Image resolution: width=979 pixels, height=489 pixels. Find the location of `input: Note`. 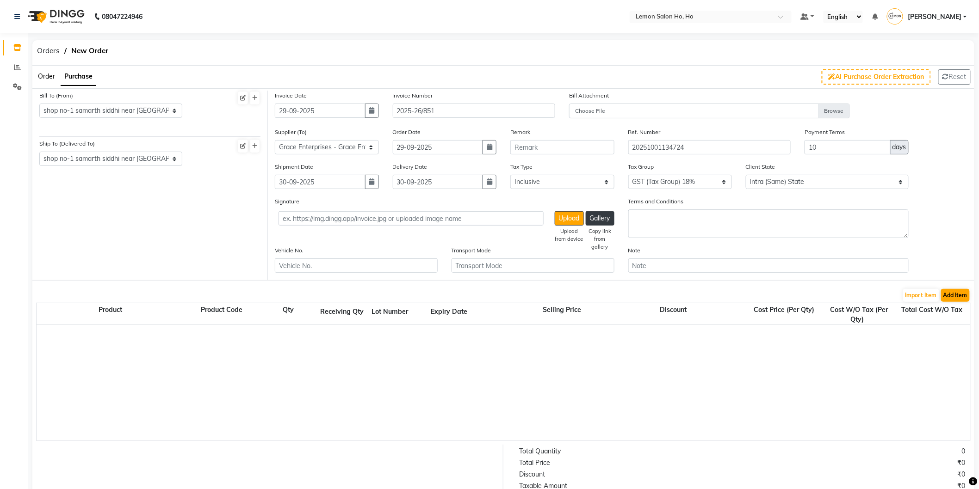

input: Note is located at coordinates (768, 266).